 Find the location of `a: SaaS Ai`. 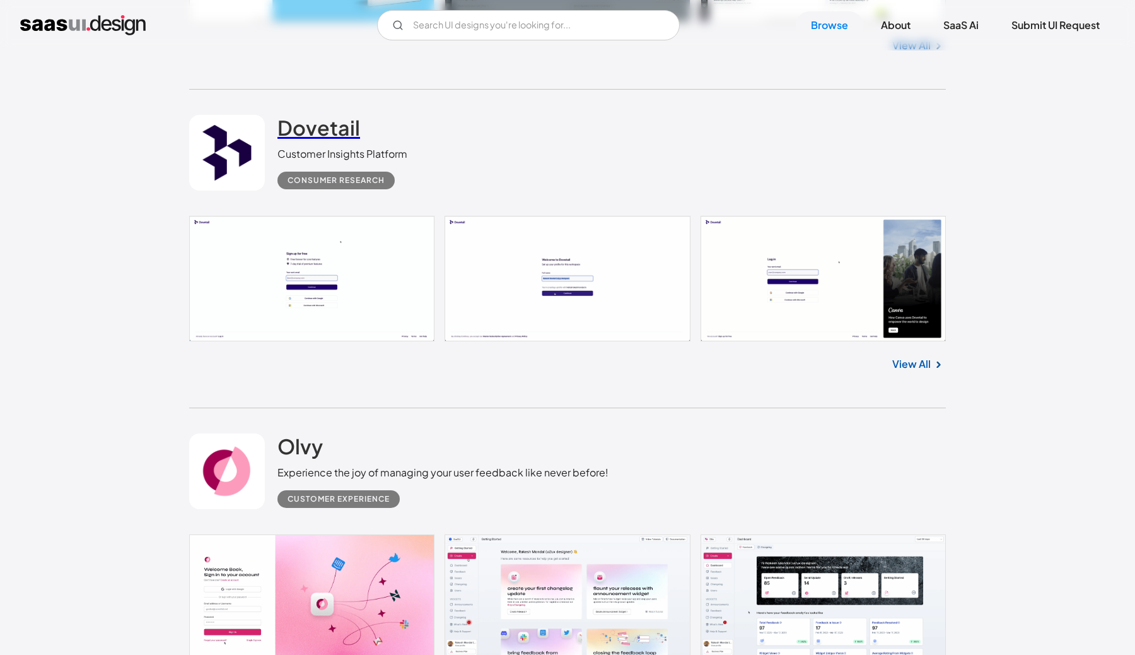

a: SaaS Ai is located at coordinates (961, 25).